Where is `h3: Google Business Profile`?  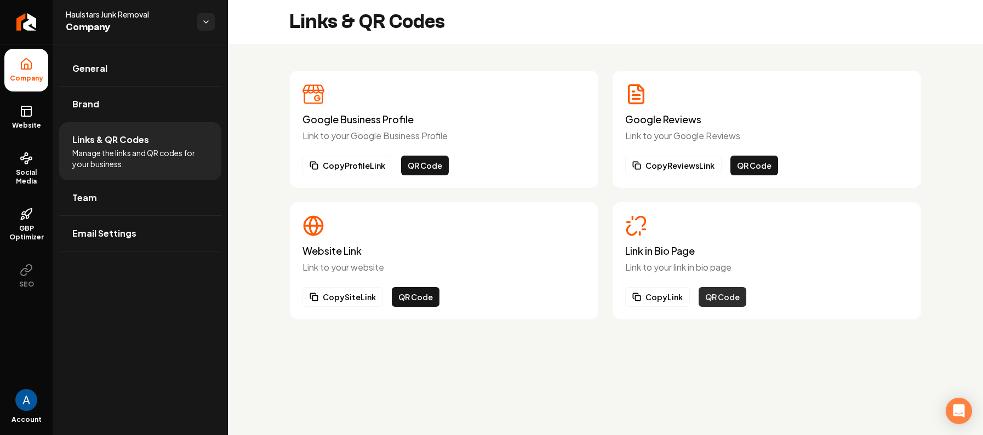 h3: Google Business Profile is located at coordinates (444, 119).